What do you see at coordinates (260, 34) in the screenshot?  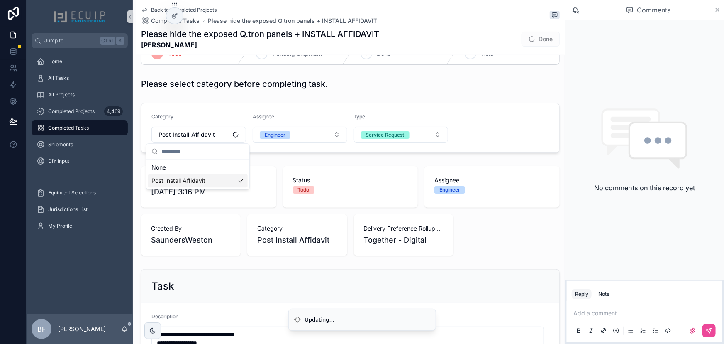 I see `h1: Please hide the exposed Q.tron panels + INSTALL AFFIDAVIT` at bounding box center [260, 34].